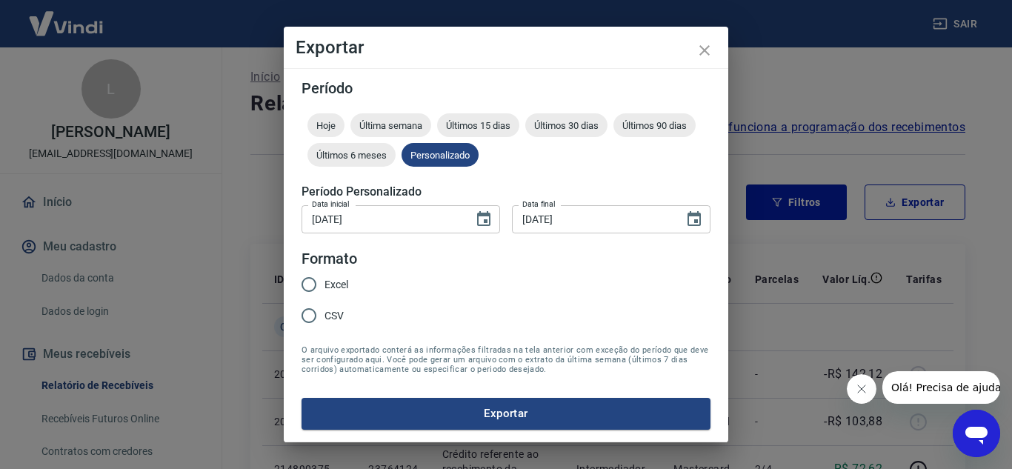 Image resolution: width=1012 pixels, height=469 pixels. Describe the element at coordinates (351, 155) in the screenshot. I see `div: Últimos 6 meses` at that location.